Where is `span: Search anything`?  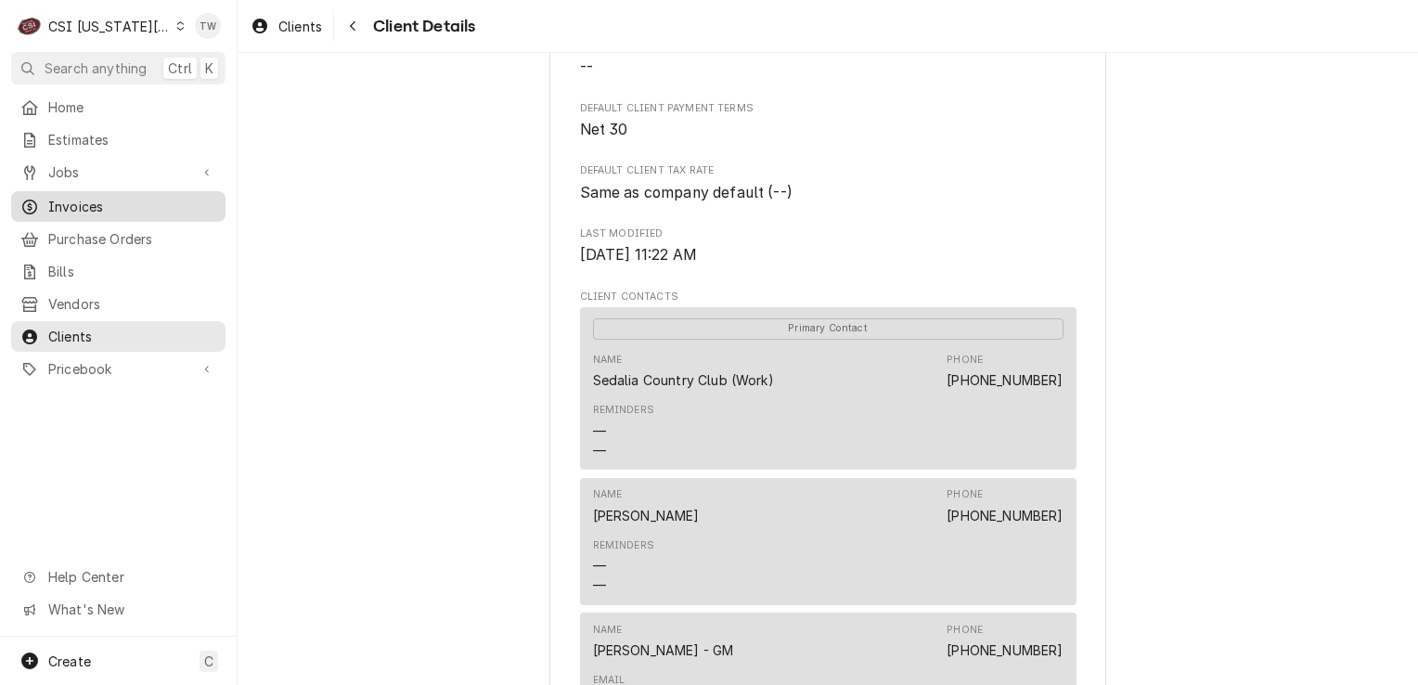
span: Search anything is located at coordinates (96, 68).